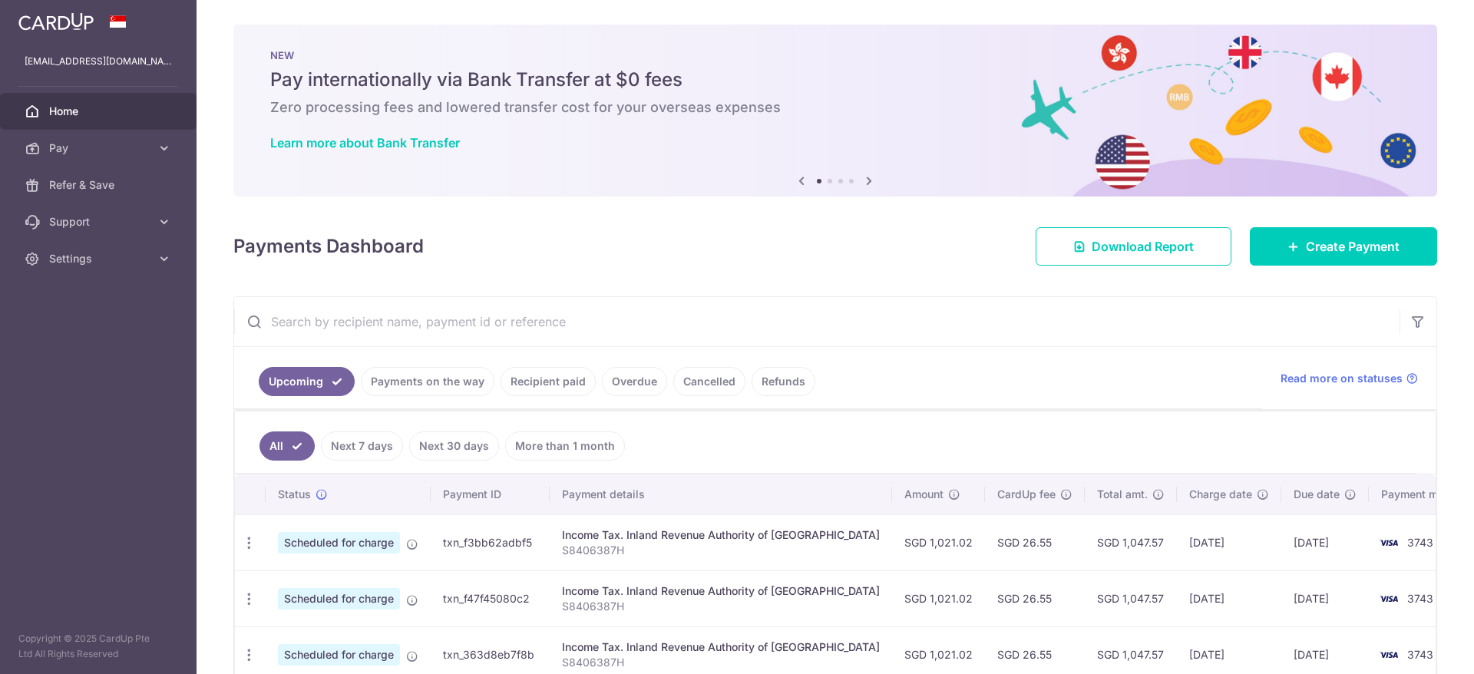 This screenshot has width=1474, height=674. I want to click on td: txn_f47f45080c2, so click(490, 598).